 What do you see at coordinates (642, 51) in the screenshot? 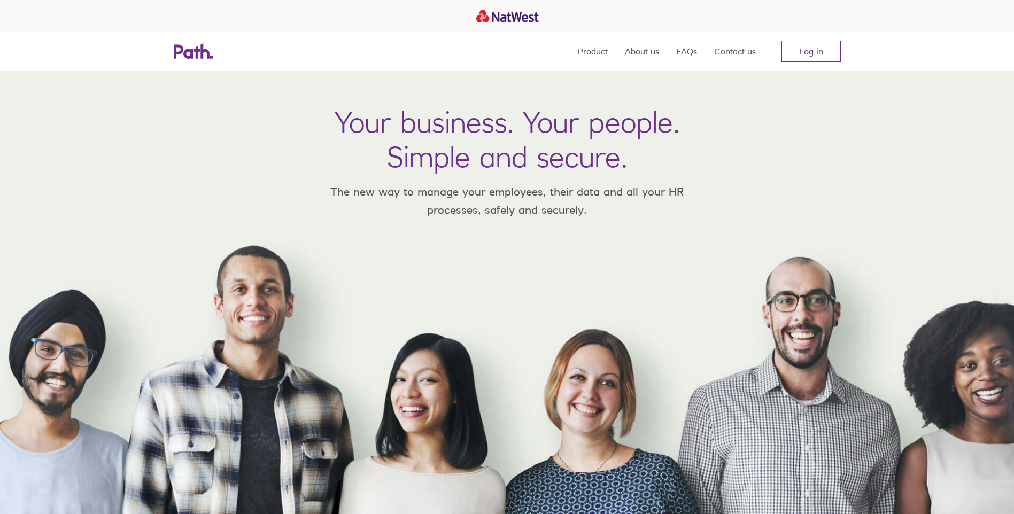
I see `a: About us` at bounding box center [642, 51].